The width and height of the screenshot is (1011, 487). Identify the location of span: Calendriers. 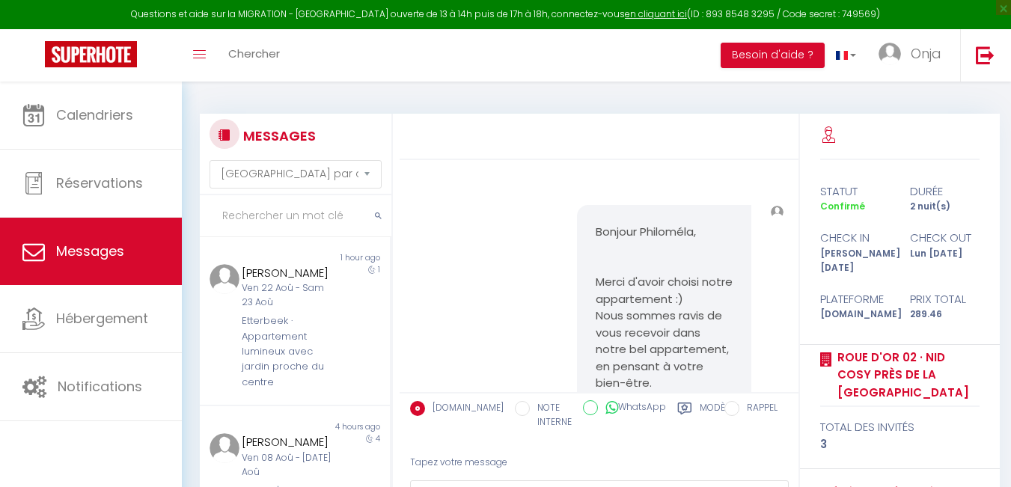
(94, 114).